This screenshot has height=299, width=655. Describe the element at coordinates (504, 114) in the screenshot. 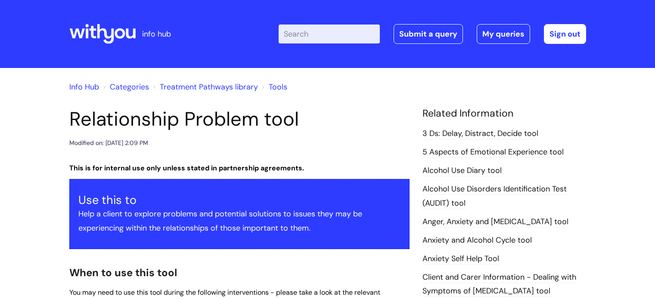

I see `h4: Related Information` at that location.